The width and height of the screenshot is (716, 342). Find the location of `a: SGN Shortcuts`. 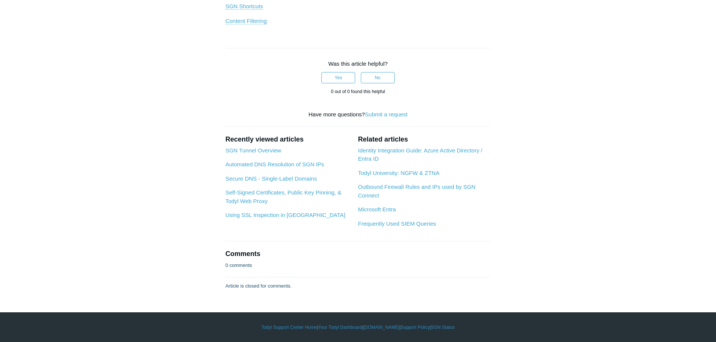

a: SGN Shortcuts is located at coordinates (244, 6).